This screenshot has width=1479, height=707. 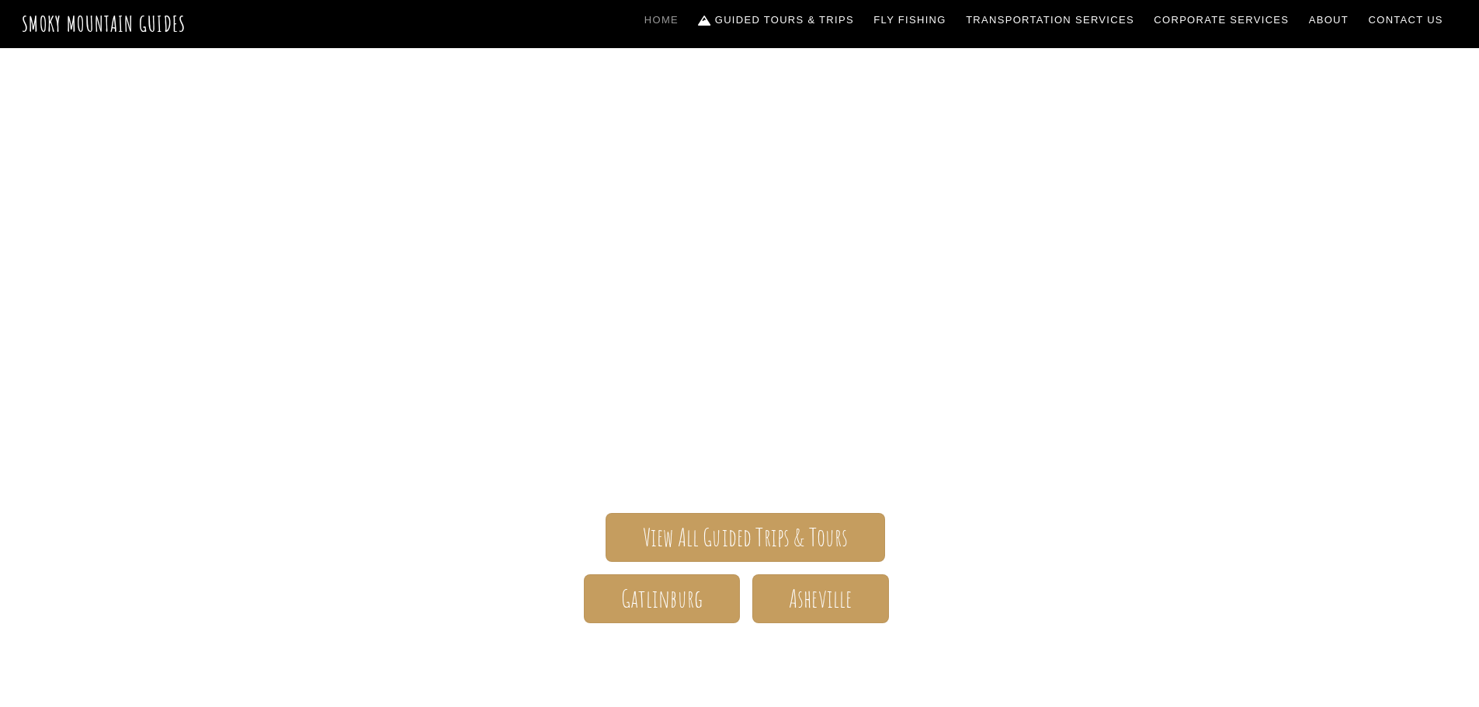 I want to click on a: About, so click(x=1328, y=20).